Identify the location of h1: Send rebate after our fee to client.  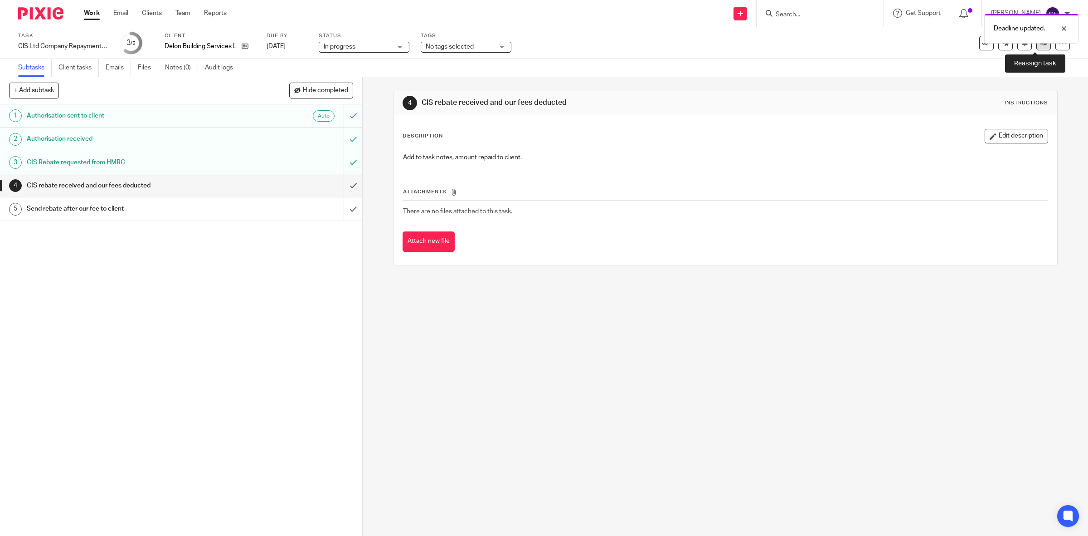
(129, 209).